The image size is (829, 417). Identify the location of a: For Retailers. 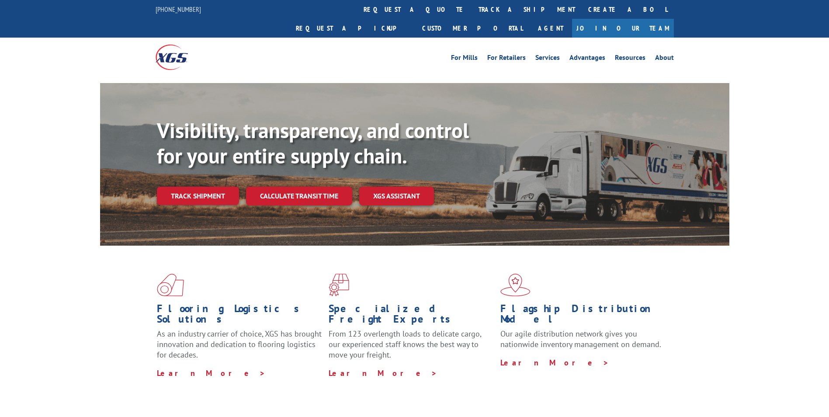
(507, 59).